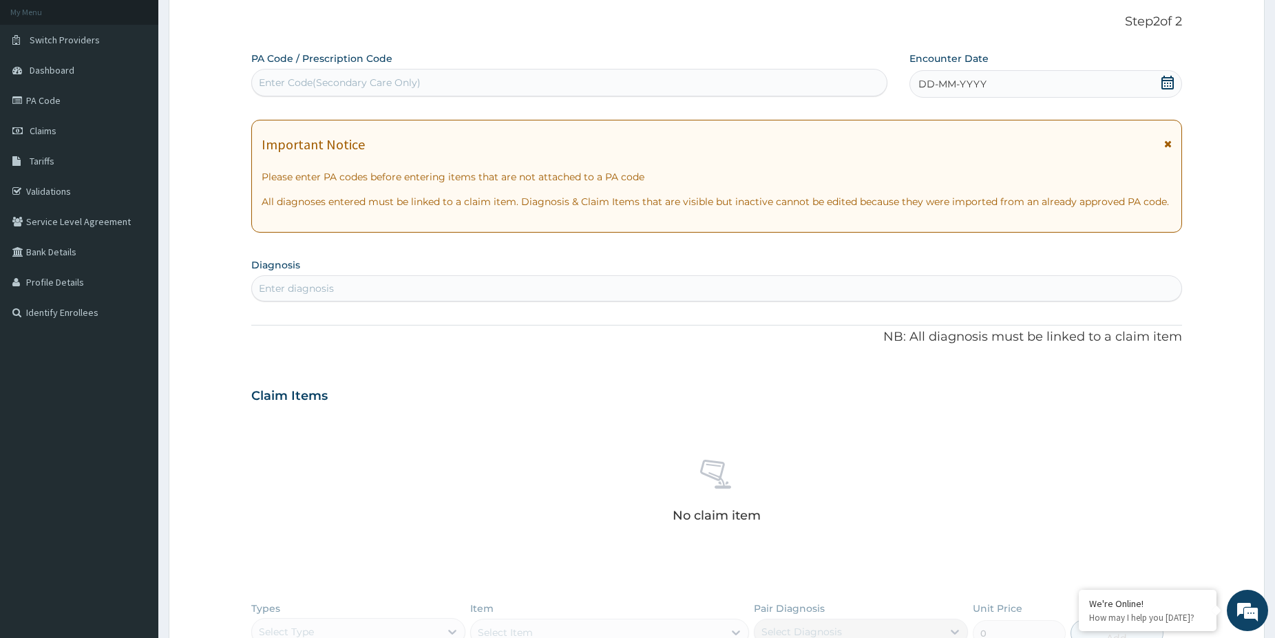 Image resolution: width=1275 pixels, height=638 pixels. Describe the element at coordinates (289, 397) in the screenshot. I see `h3: Claim Items` at that location.